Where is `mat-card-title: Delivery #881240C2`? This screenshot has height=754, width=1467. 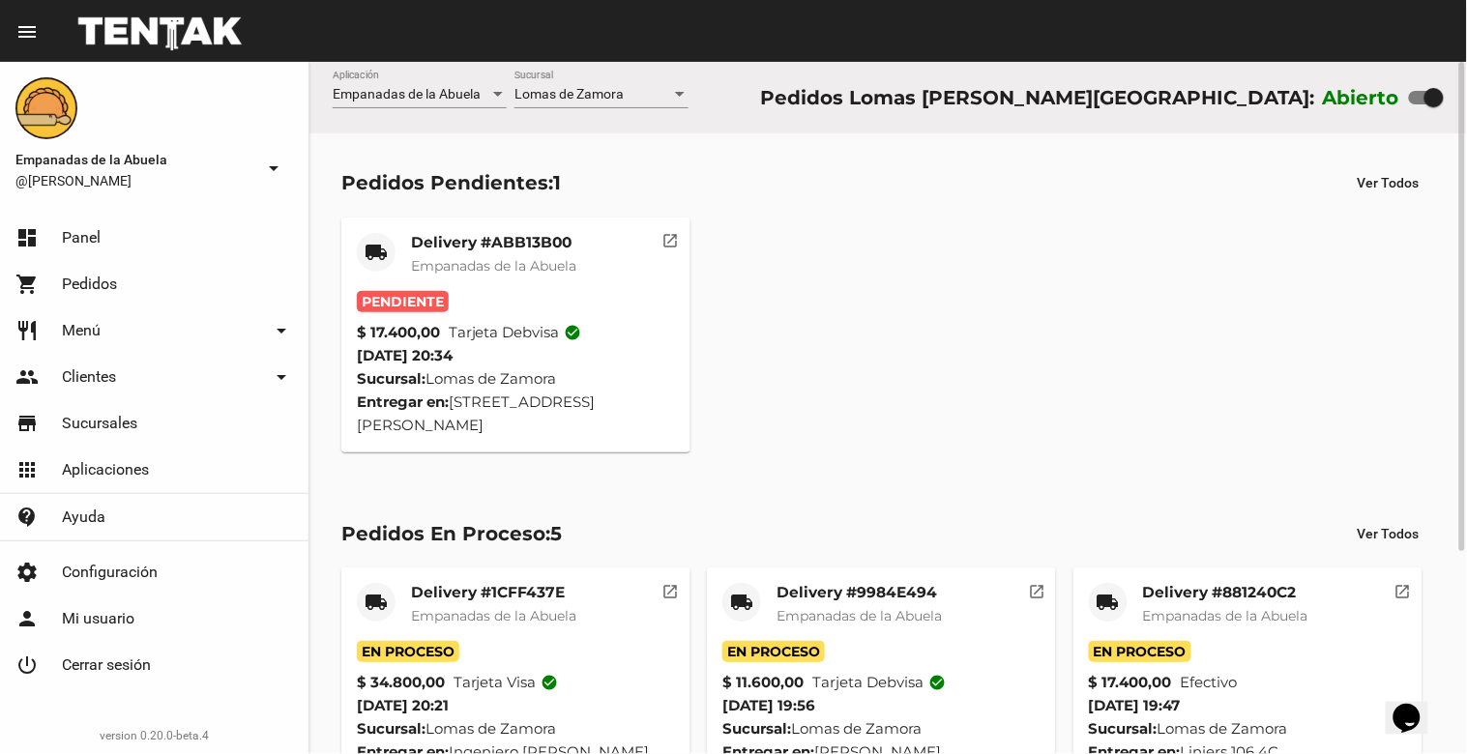
mat-card-title: Delivery #881240C2 is located at coordinates (1225, 593).